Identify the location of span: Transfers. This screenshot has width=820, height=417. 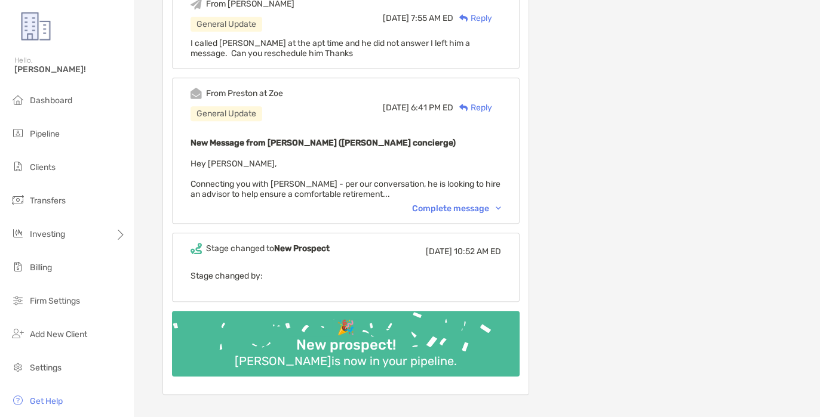
(48, 201).